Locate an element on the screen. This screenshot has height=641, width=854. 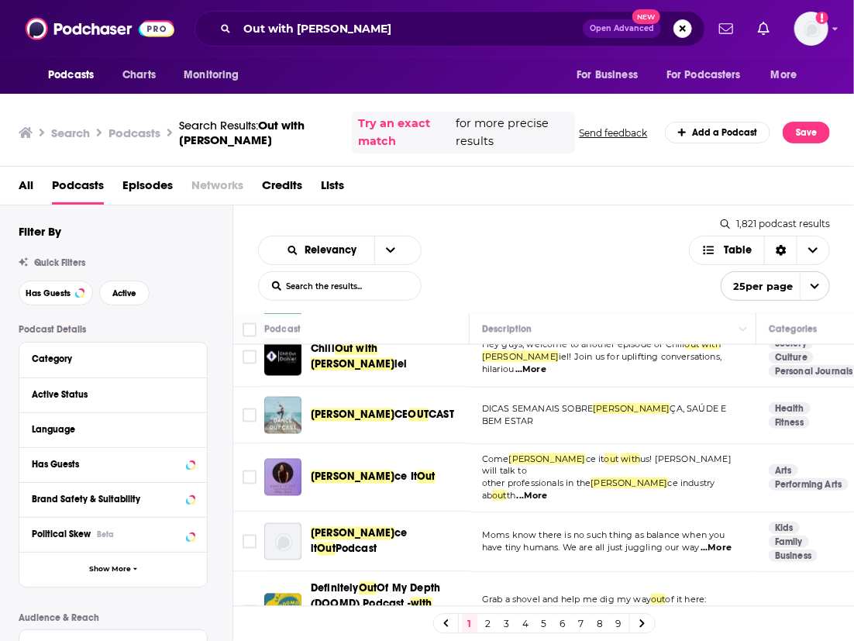
span: Table is located at coordinates (737, 250).